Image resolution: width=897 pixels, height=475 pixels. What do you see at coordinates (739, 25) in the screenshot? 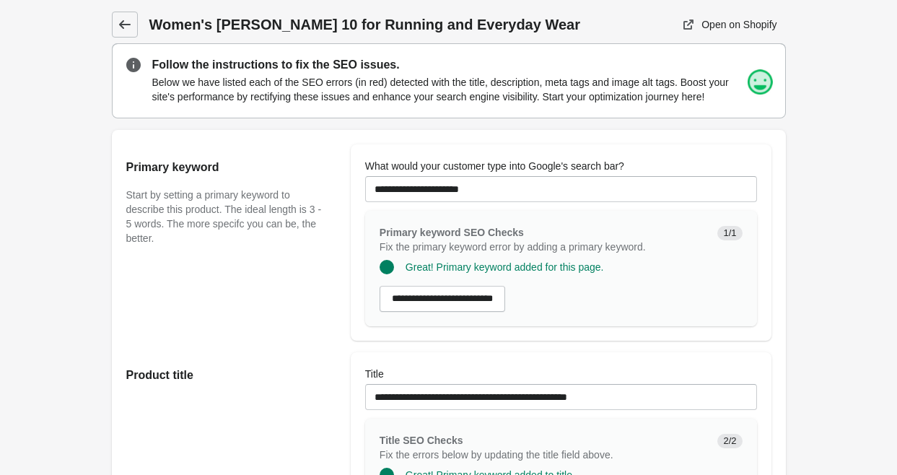
I see `div: Open on Shopify` at bounding box center [739, 25].